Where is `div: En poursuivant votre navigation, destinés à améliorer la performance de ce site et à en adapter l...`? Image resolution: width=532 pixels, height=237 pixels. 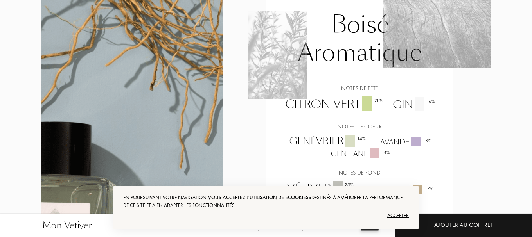
div: En poursuivant votre navigation, destinés à améliorer la performance de ce site et à en adapter l... is located at coordinates (266, 202).